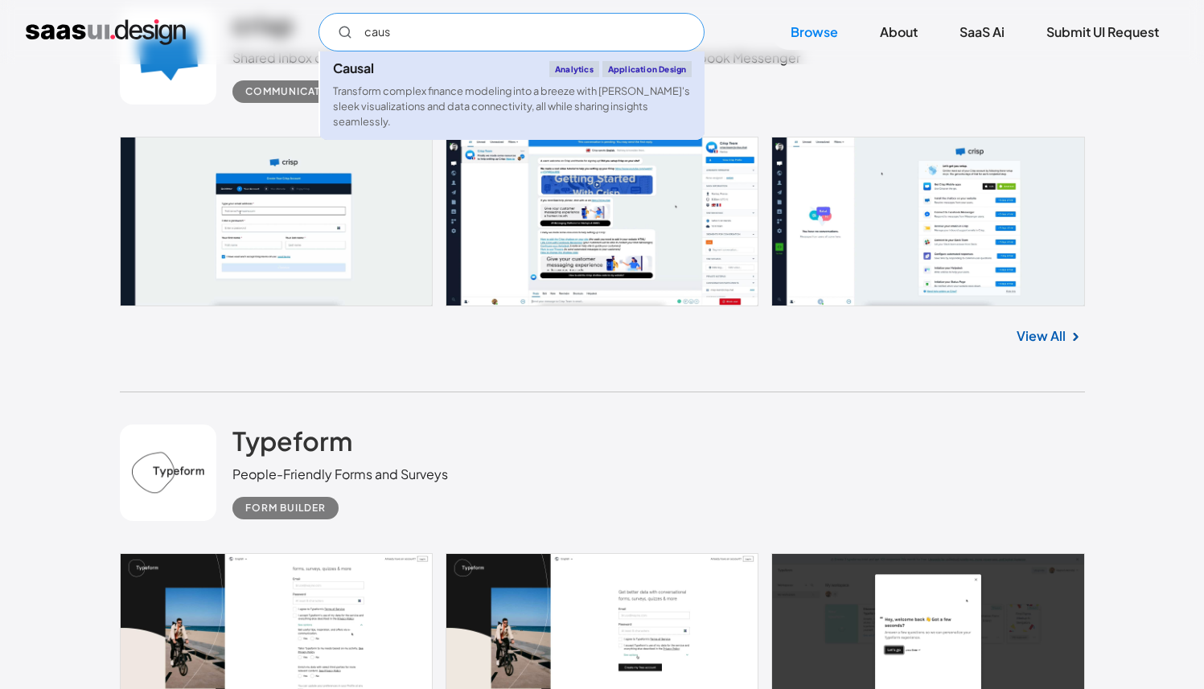 The width and height of the screenshot is (1204, 689). Describe the element at coordinates (353, 68) in the screenshot. I see `div: Causal` at that location.